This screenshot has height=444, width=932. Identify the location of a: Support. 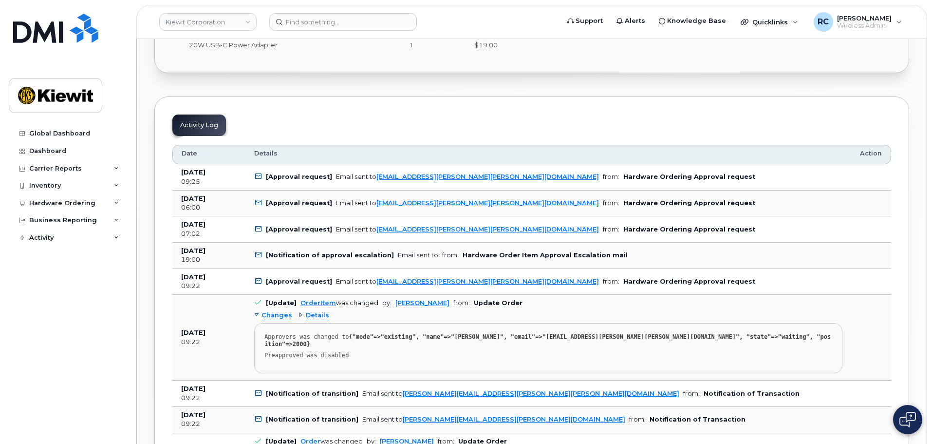
(585, 21).